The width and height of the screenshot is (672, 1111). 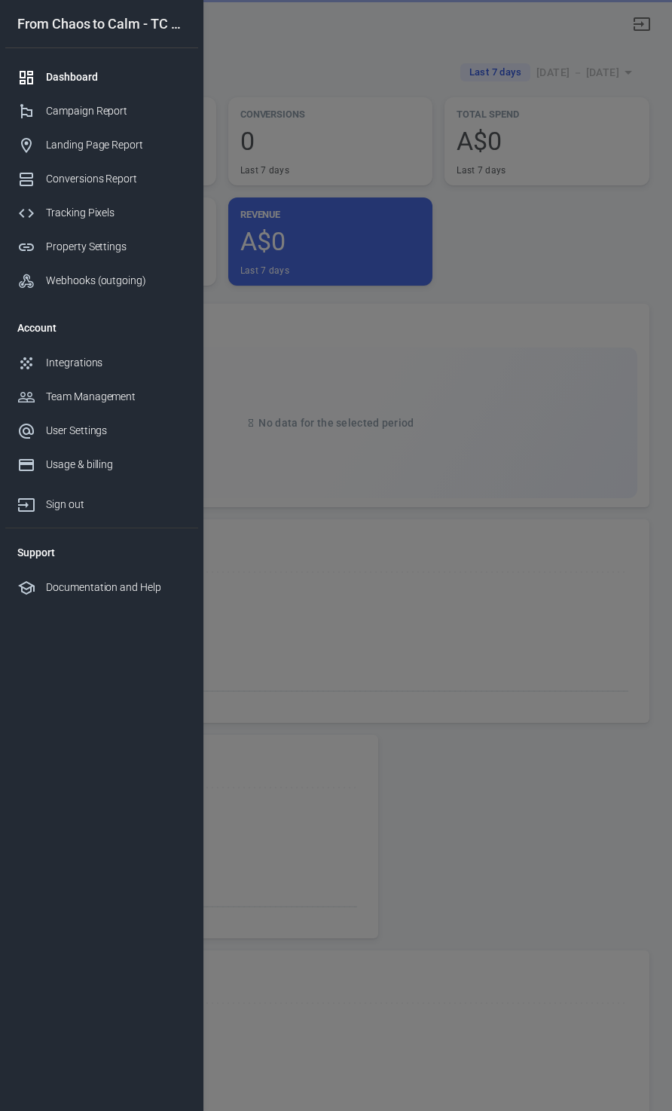 What do you see at coordinates (116, 430) in the screenshot?
I see `div: User Settings` at bounding box center [116, 430].